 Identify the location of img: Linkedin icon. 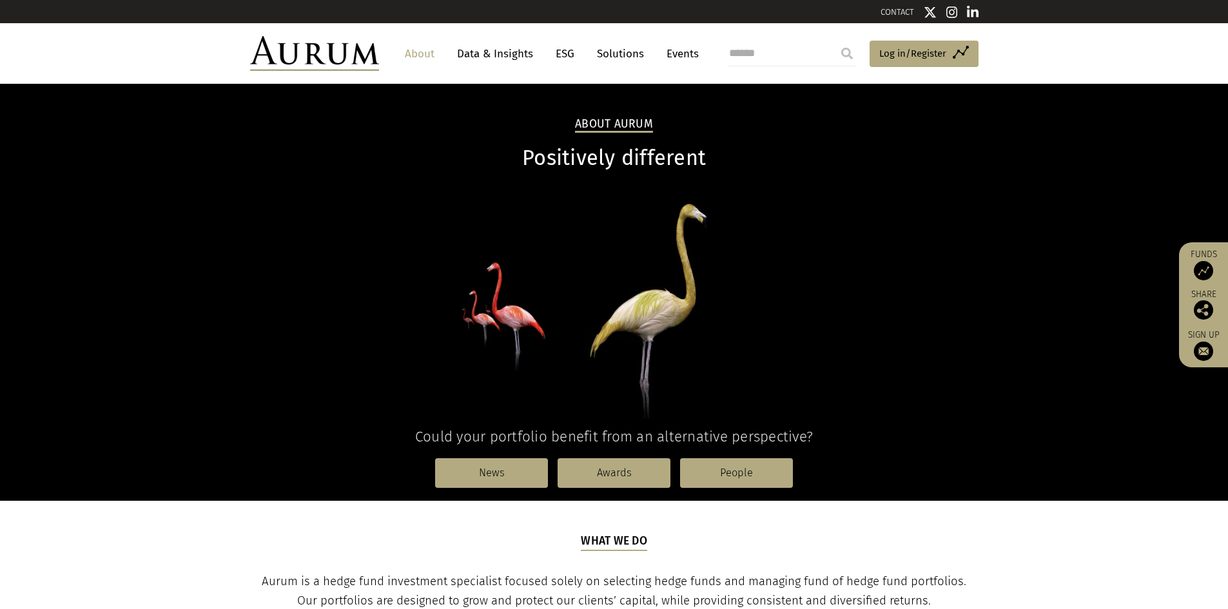
(973, 12).